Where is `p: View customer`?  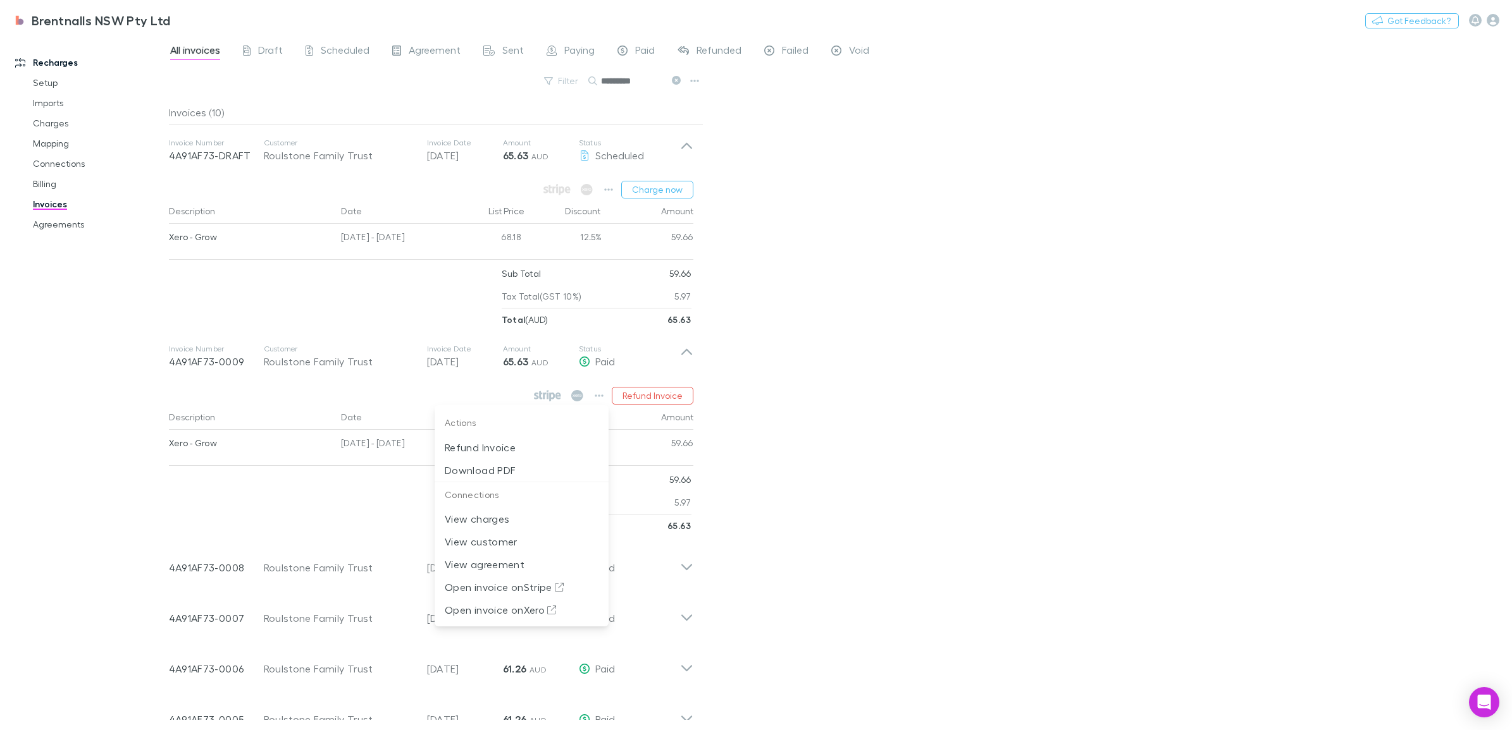 p: View customer is located at coordinates (521, 542).